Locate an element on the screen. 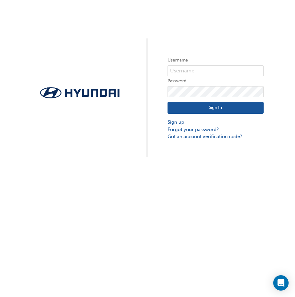 This screenshot has height=297, width=295. input: Username is located at coordinates (215, 71).